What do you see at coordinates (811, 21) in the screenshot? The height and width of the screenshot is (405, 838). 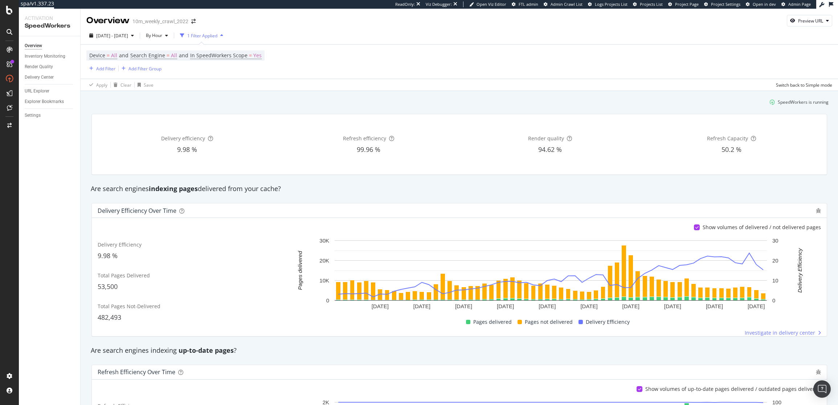 I see `div: Preview URL` at bounding box center [811, 21].